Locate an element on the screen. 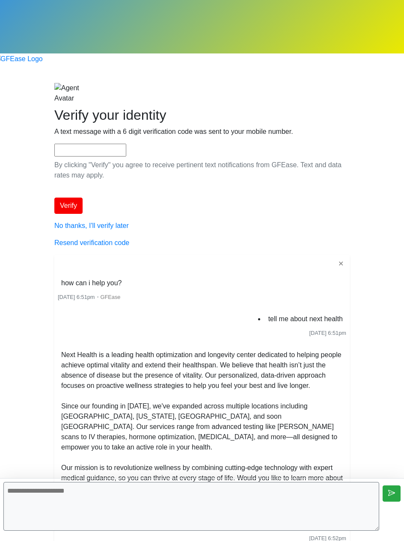 The height and width of the screenshot is (541, 404). img: Agent Avatar is located at coordinates (74, 93).